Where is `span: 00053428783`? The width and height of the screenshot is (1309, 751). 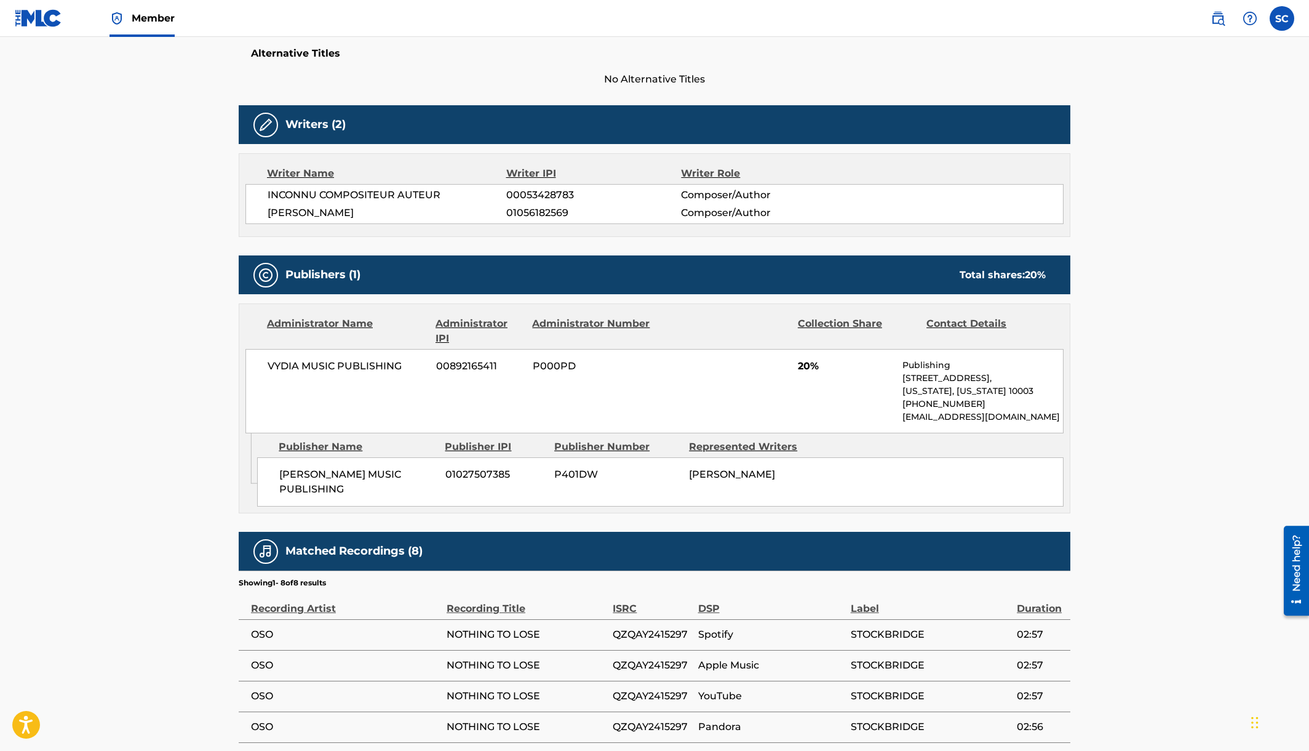 span: 00053428783 is located at coordinates (594, 195).